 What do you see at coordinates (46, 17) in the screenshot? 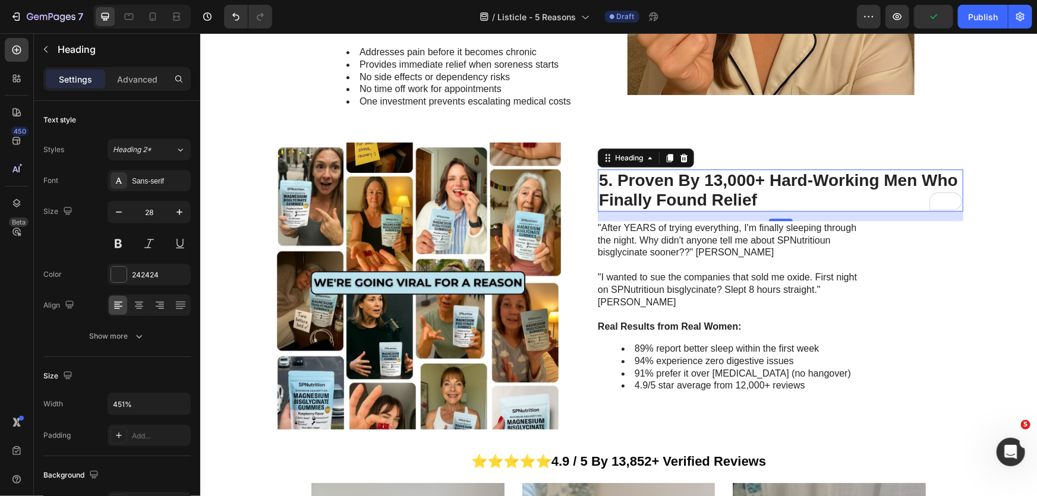
I see `button: 7` at bounding box center [46, 17].